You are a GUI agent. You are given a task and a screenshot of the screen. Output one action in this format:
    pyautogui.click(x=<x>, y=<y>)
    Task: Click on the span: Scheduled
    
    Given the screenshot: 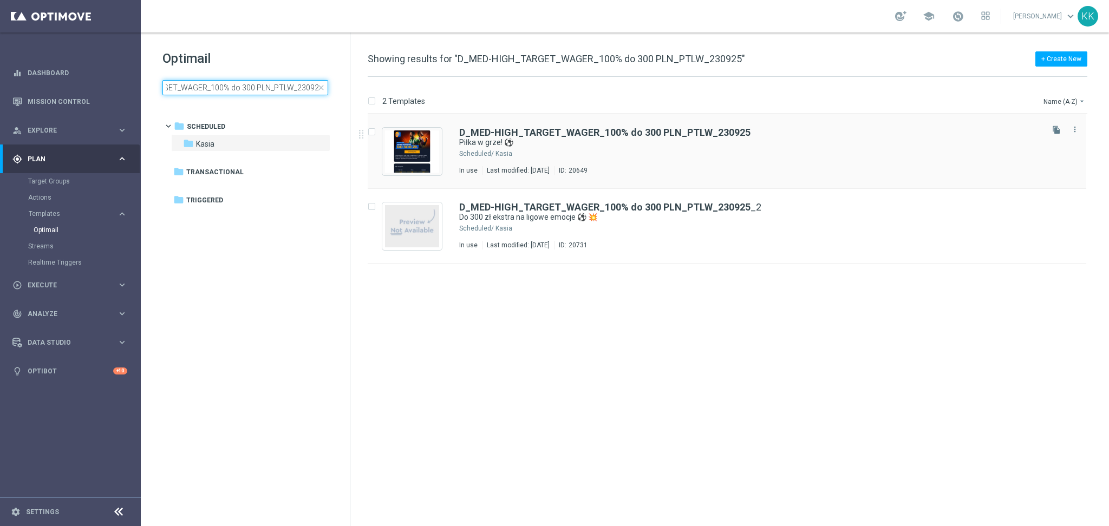 What is the action you would take?
    pyautogui.click(x=206, y=127)
    